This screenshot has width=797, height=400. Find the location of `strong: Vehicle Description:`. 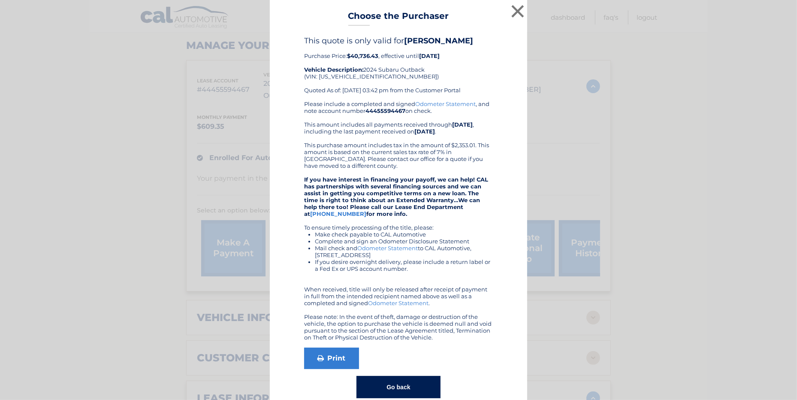

strong: Vehicle Description: is located at coordinates (334, 69).